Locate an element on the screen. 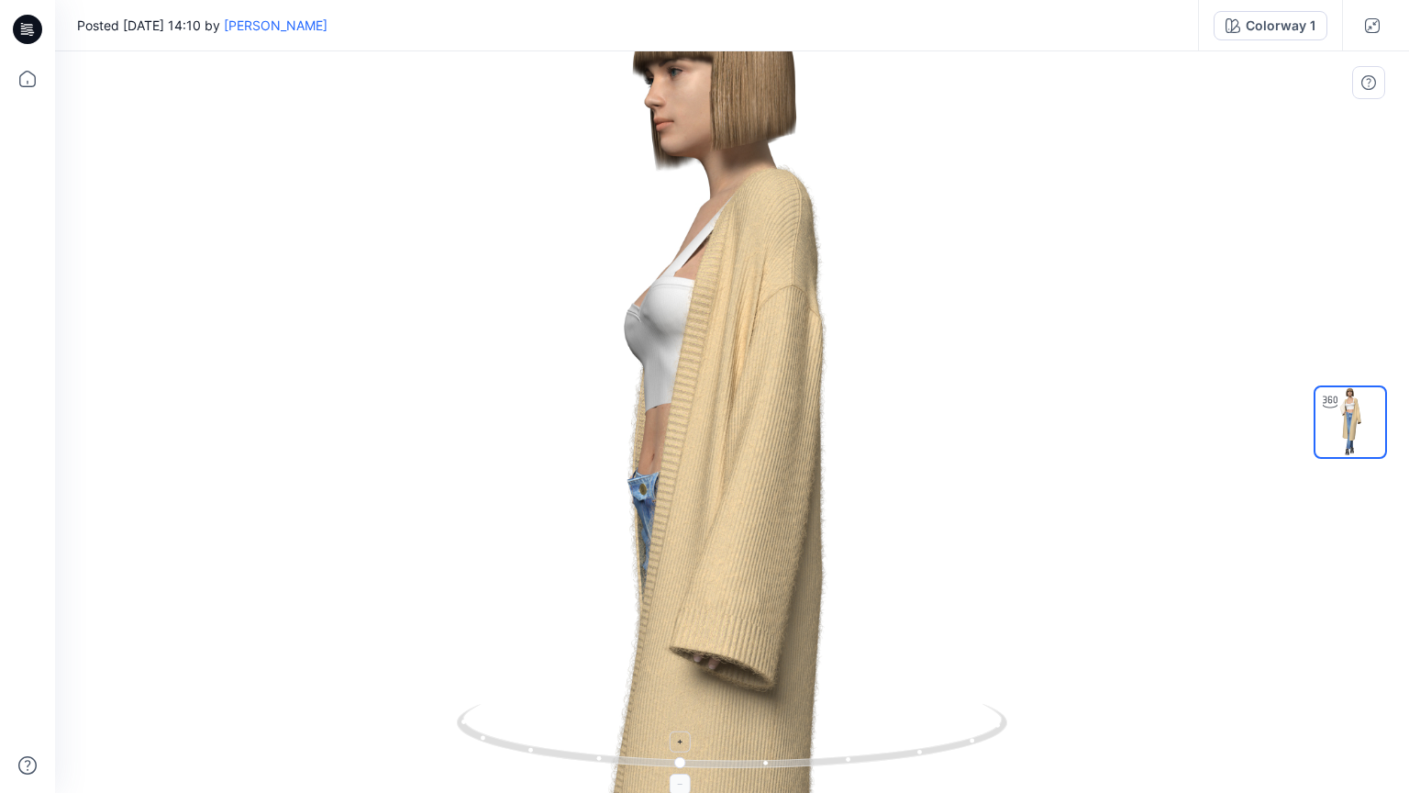 The image size is (1409, 793). button: Colorway 1 is located at coordinates (1271, 26).